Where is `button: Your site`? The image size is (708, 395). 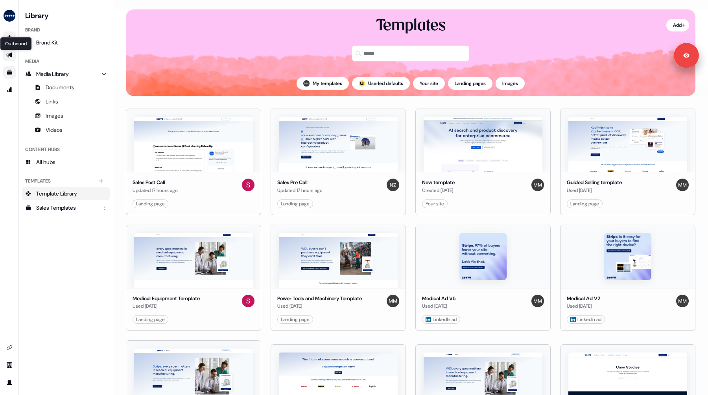 button: Your site is located at coordinates (429, 83).